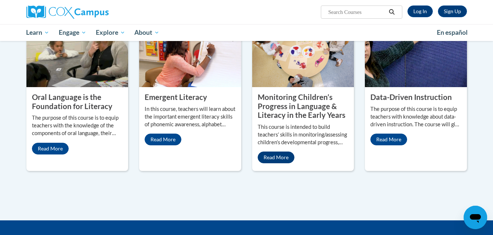 The width and height of the screenshot is (493, 235). Describe the element at coordinates (110, 33) in the screenshot. I see `span: Explore` at that location.